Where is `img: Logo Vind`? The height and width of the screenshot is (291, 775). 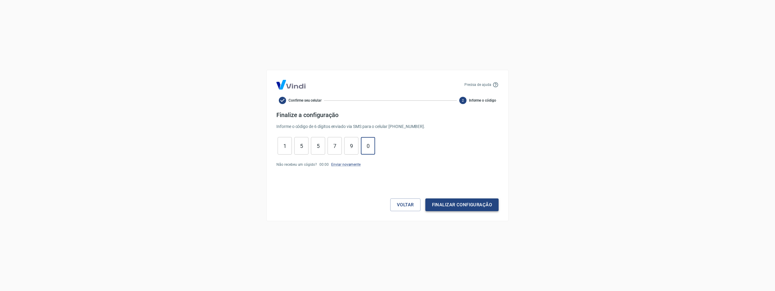
img: Logo Vind is located at coordinates (291, 85).